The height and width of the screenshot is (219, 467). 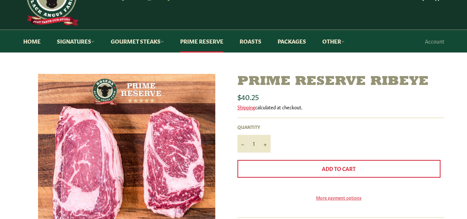 I want to click on button: Add to Cart, so click(x=339, y=169).